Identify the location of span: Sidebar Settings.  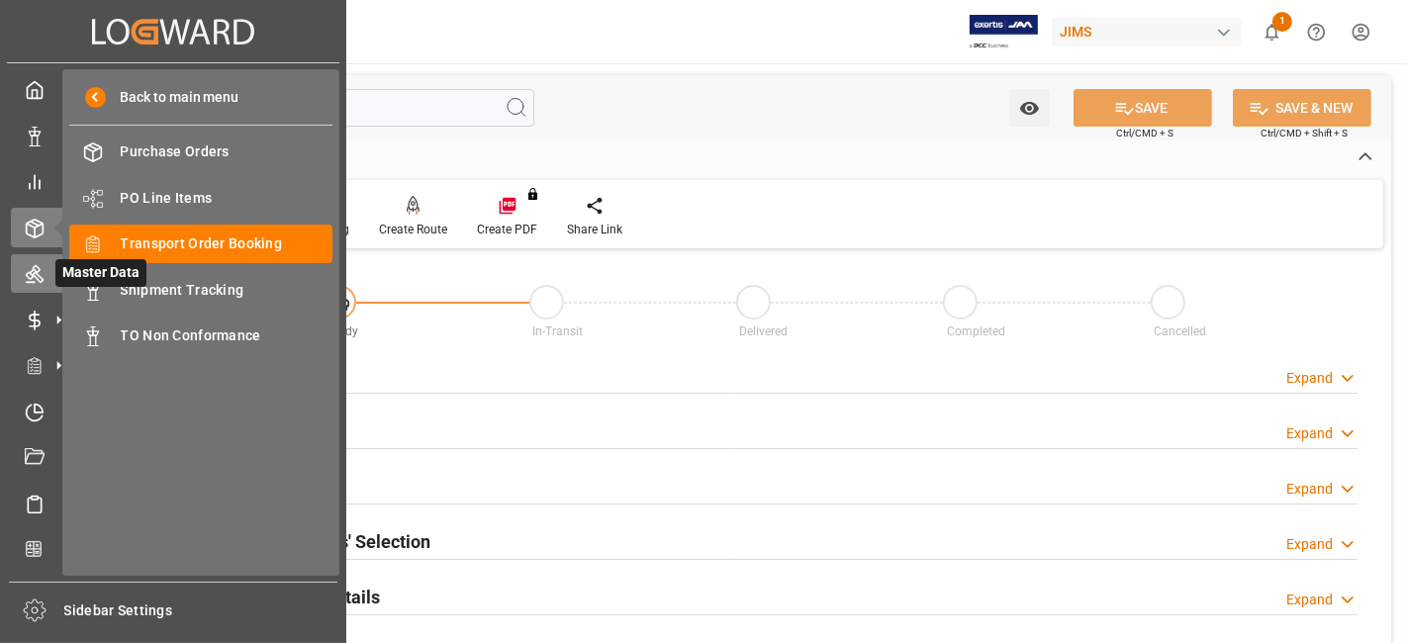
(201, 610).